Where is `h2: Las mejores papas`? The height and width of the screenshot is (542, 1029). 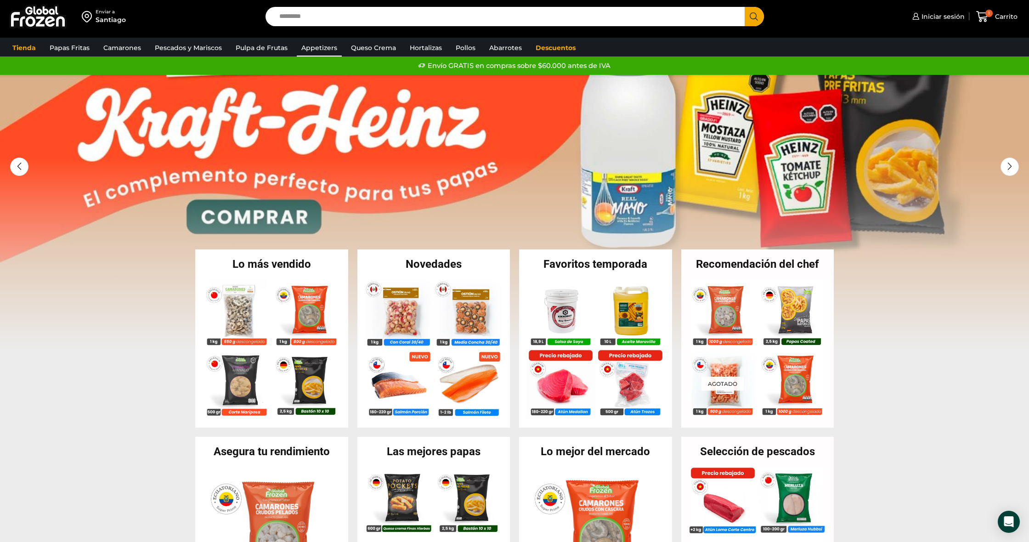 h2: Las mejores papas is located at coordinates (434, 452).